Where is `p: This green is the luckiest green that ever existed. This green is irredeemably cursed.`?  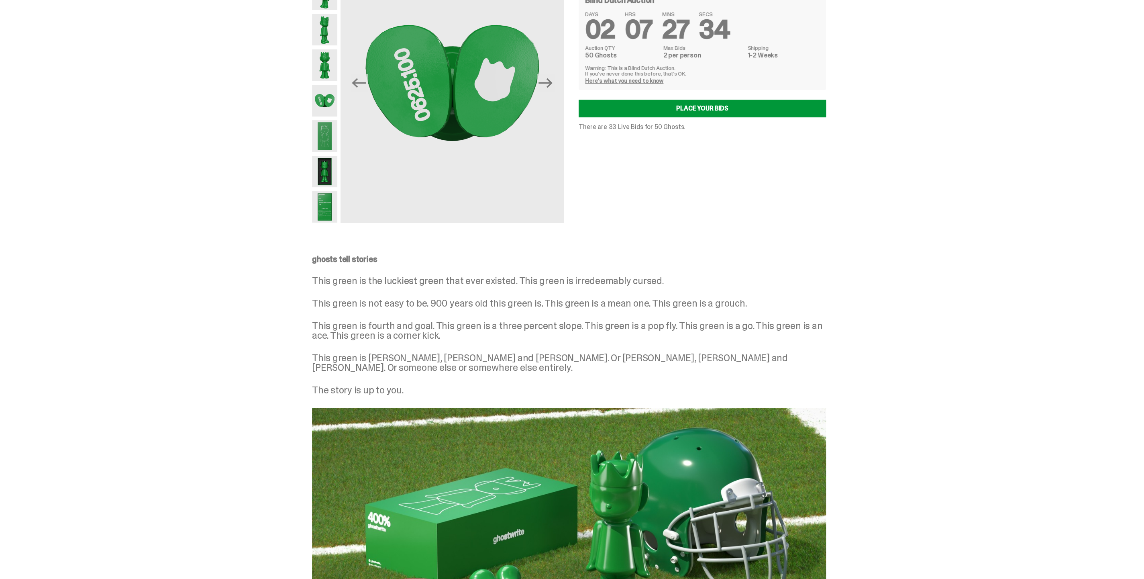
p: This green is the luckiest green that ever existed. This green is irredeemably cursed. is located at coordinates (569, 281).